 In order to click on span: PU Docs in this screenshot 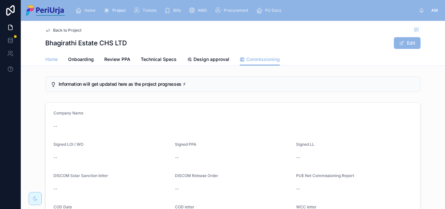, I will do `click(273, 10)`.